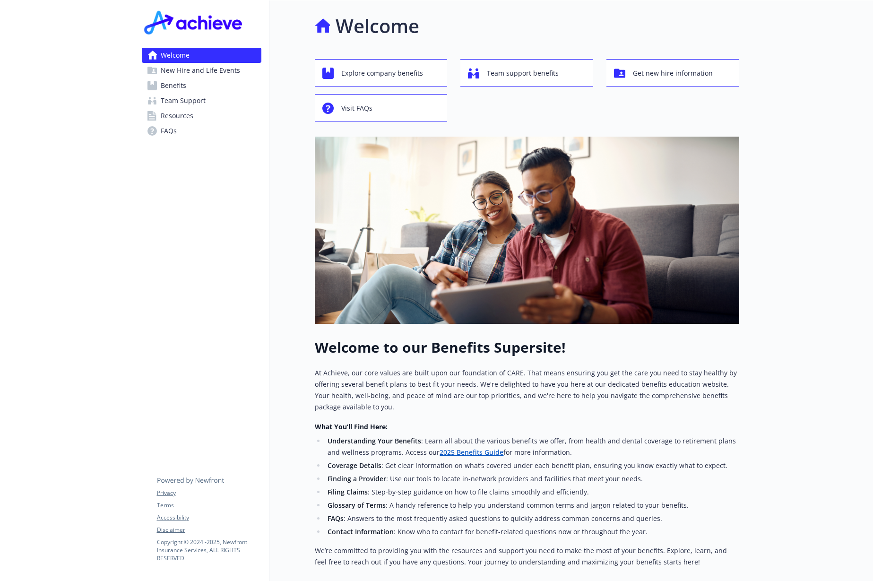 The image size is (873, 581). What do you see at coordinates (356, 505) in the screenshot?
I see `strong: Glossary of Terms` at bounding box center [356, 505].